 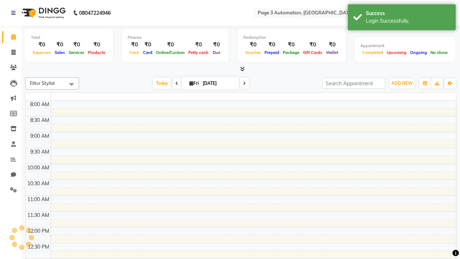 I want to click on span: Expenses, so click(x=42, y=52).